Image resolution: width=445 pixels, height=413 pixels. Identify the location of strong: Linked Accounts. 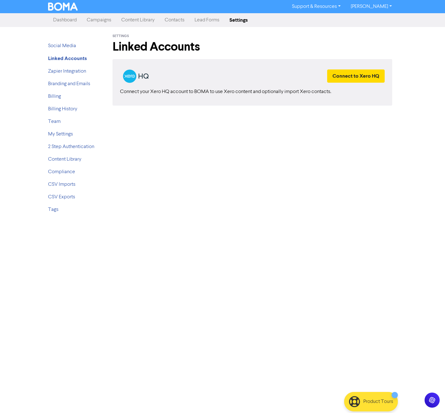
(67, 59).